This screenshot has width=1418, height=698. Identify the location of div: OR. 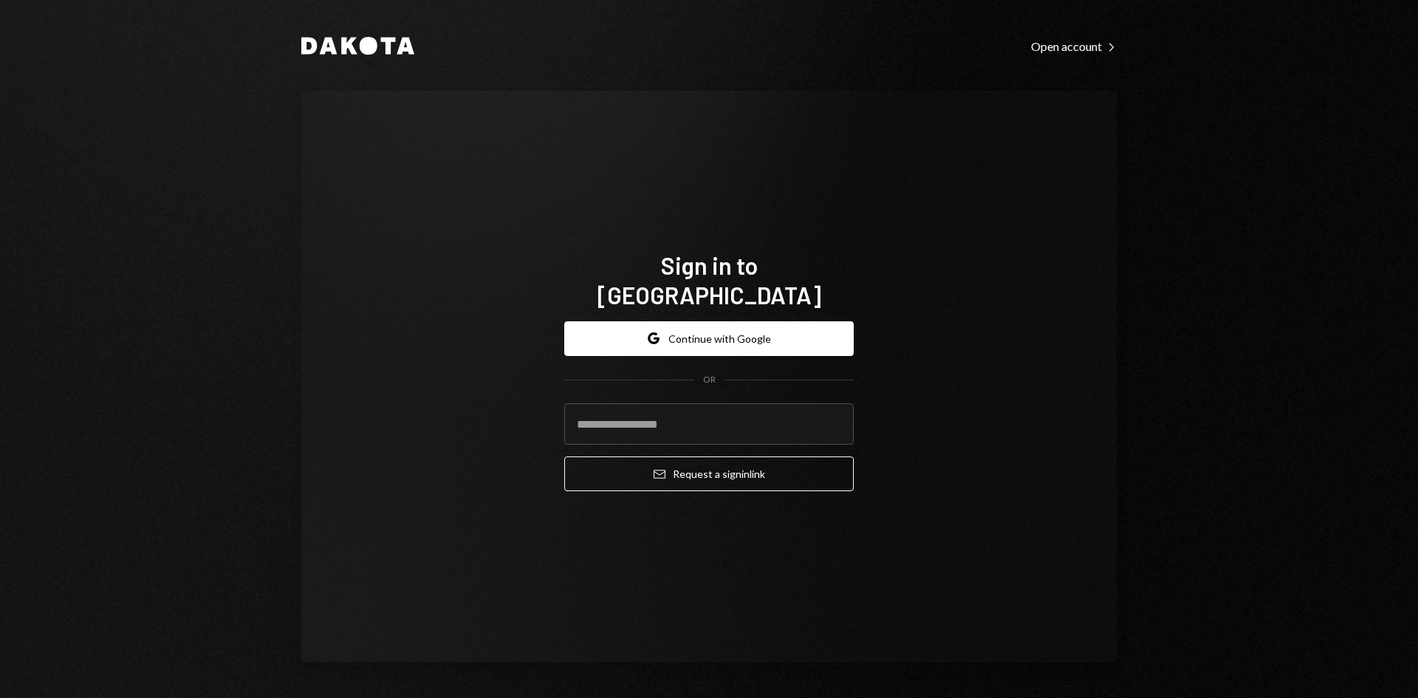
(709, 380).